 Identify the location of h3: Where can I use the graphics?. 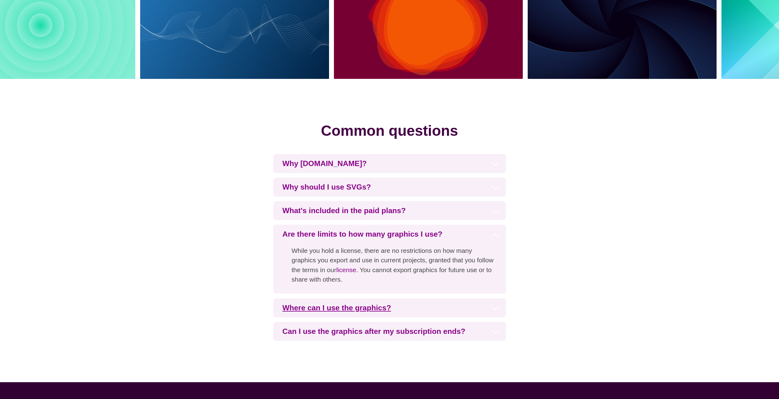
(390, 308).